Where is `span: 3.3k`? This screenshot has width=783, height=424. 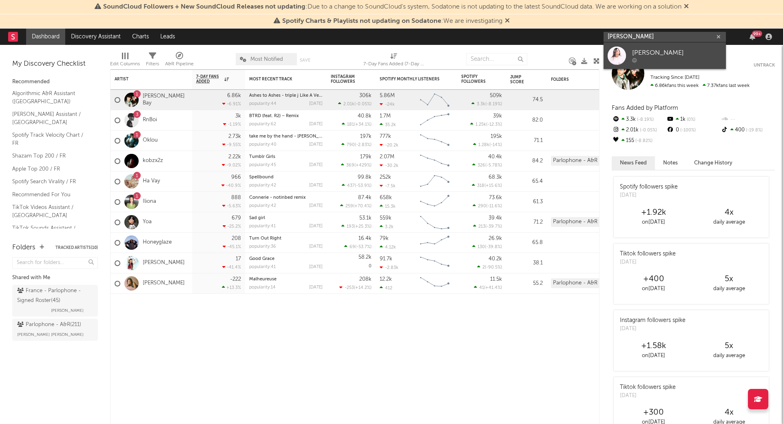 span: 3.3k is located at coordinates (481, 104).